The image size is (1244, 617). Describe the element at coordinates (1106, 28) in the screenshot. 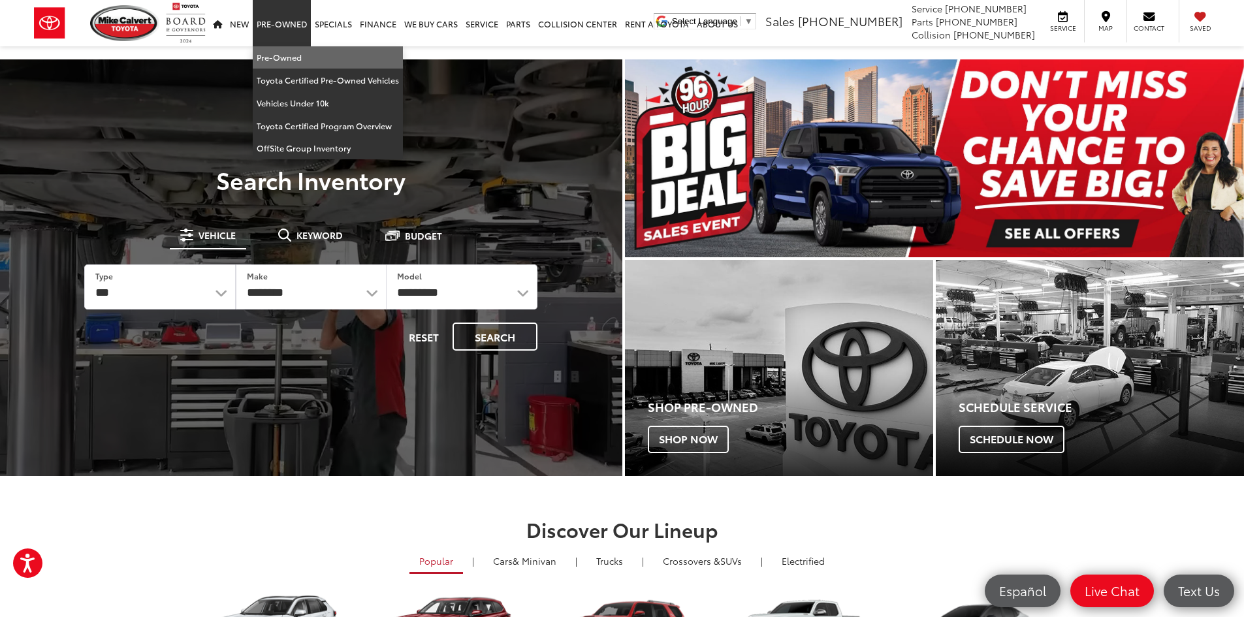

I see `span: Map` at that location.